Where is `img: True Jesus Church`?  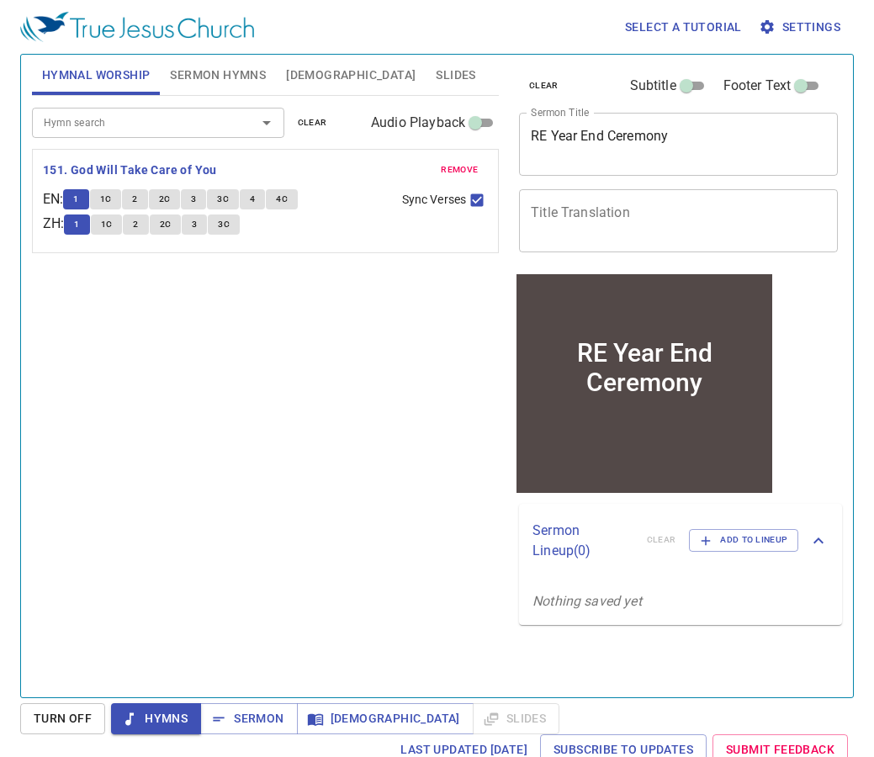
img: True Jesus Church is located at coordinates (137, 27).